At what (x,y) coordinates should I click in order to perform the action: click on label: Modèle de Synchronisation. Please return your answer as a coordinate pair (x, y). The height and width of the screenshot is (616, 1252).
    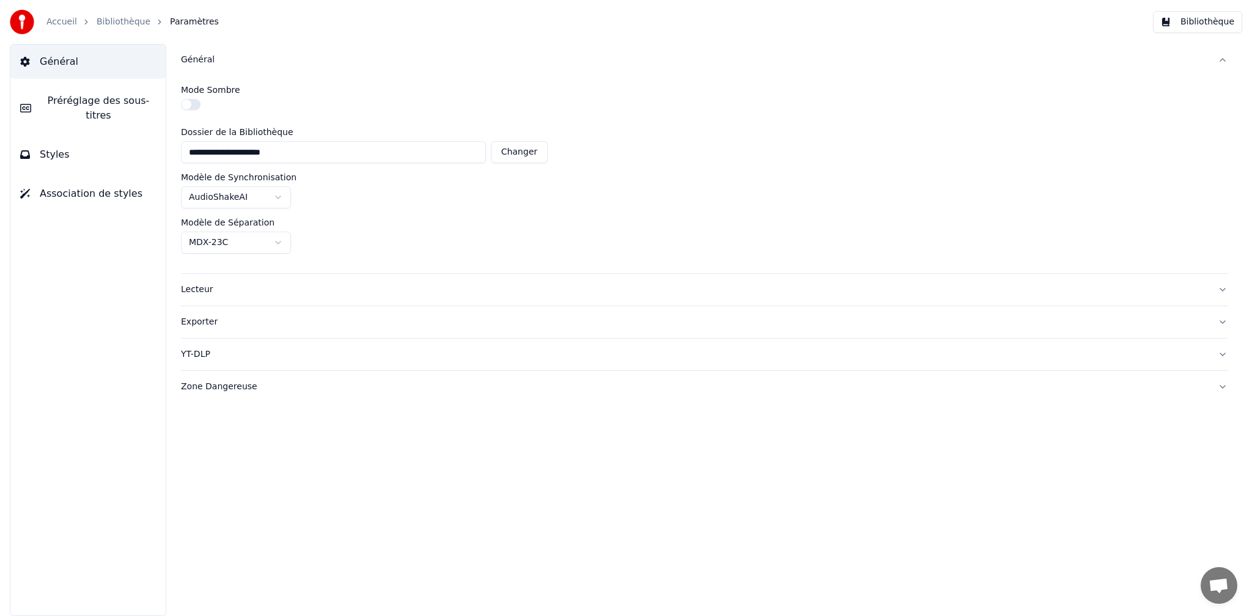
    Looking at the image, I should click on (238, 177).